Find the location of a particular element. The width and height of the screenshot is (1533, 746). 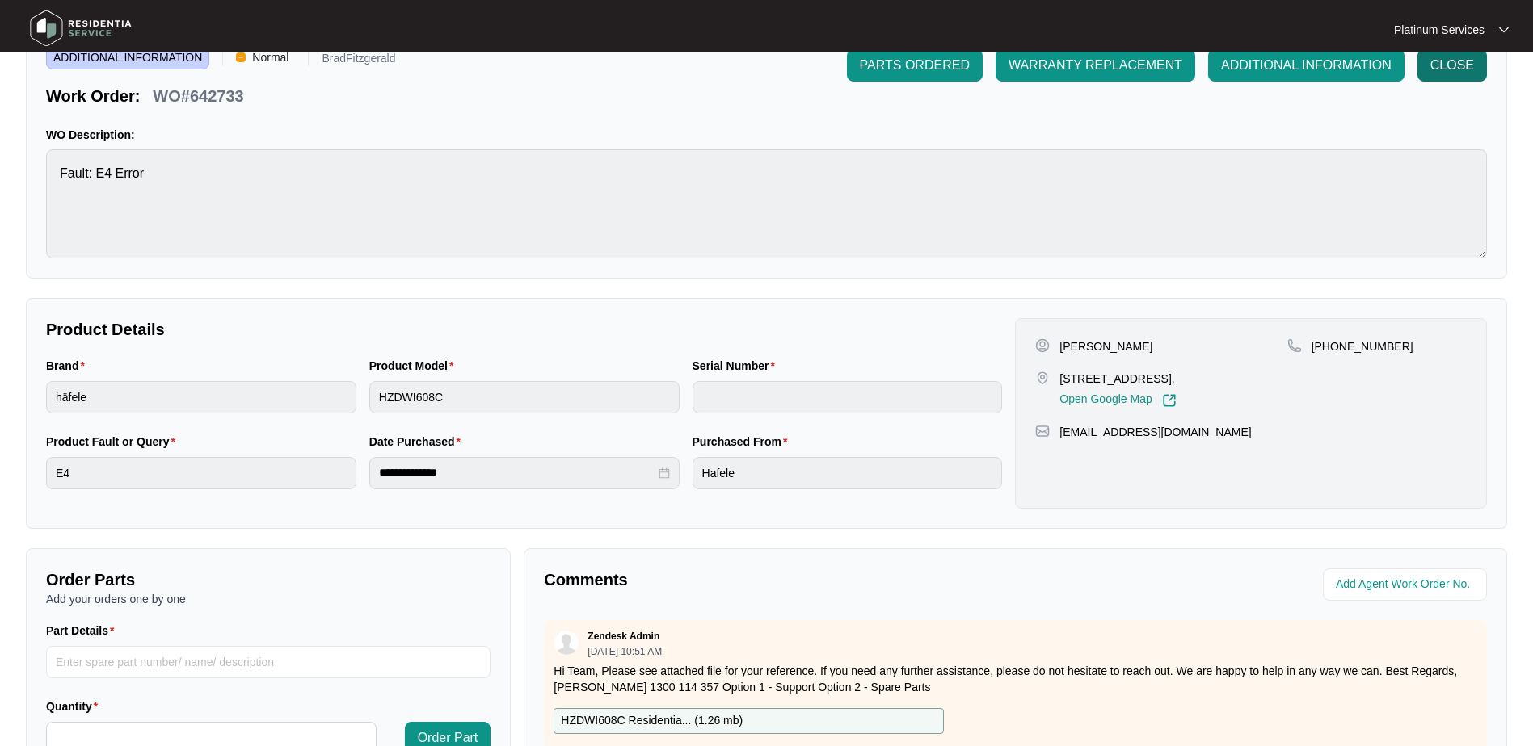

label: Purchased From is located at coordinates (743, 442).